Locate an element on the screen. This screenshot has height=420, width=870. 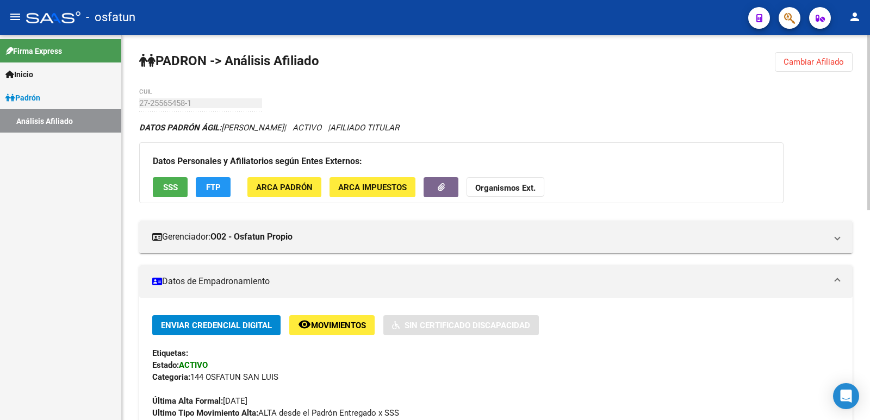
mat-panel-title: Datos de Empadronamiento is located at coordinates (490, 282).